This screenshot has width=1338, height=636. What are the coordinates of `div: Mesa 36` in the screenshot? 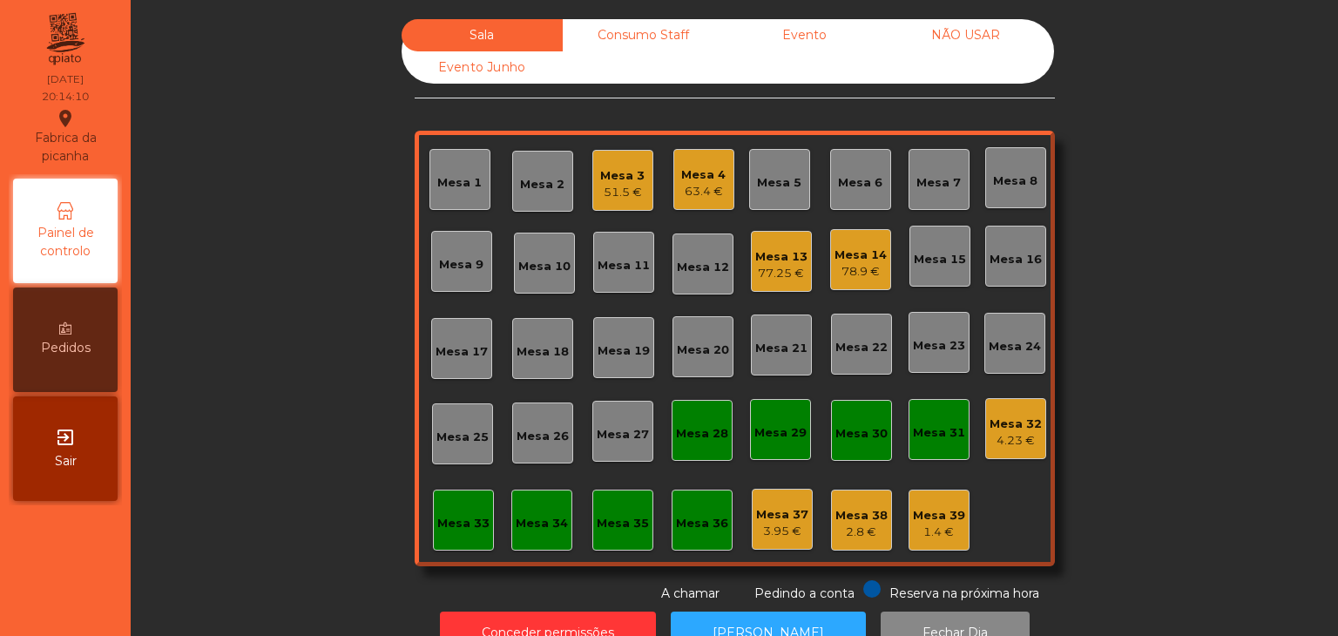 It's located at (702, 523).